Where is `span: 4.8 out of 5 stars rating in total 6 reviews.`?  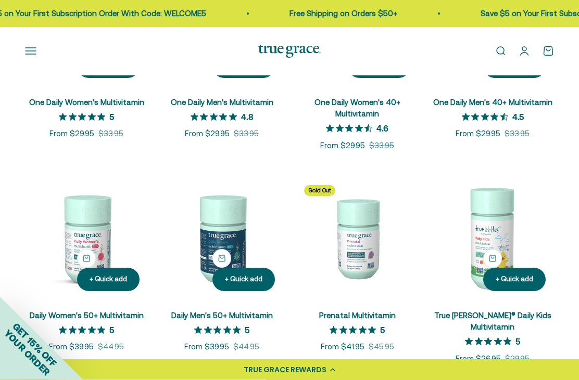 span: 4.8 out of 5 stars rating in total 6 reviews. is located at coordinates (215, 117).